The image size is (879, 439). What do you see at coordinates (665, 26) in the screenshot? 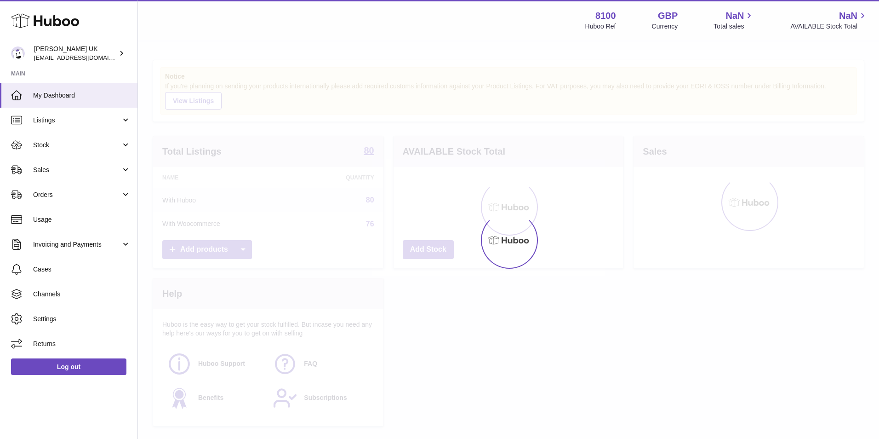
I see `div: Currency` at bounding box center [665, 26].